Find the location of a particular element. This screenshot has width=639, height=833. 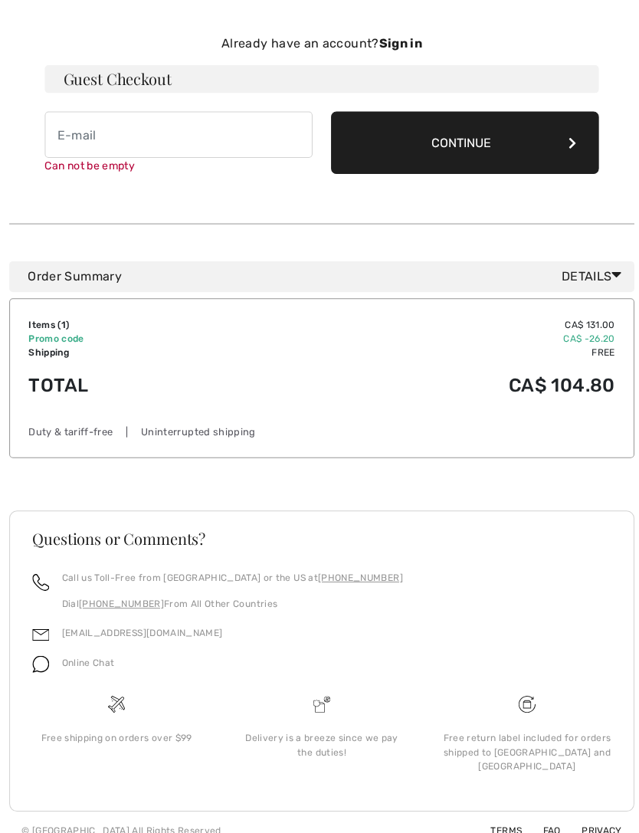

h3: Questions or Comments? is located at coordinates (320, 540).